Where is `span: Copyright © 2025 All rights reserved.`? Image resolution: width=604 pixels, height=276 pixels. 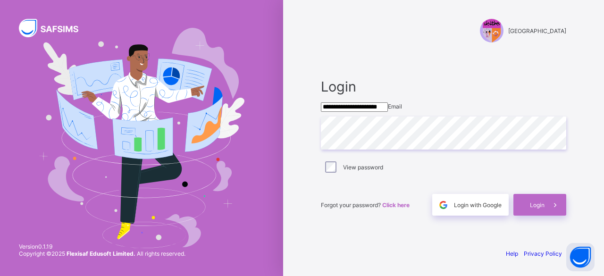
span: Copyright © 2025 All rights reserved. is located at coordinates (102, 253).